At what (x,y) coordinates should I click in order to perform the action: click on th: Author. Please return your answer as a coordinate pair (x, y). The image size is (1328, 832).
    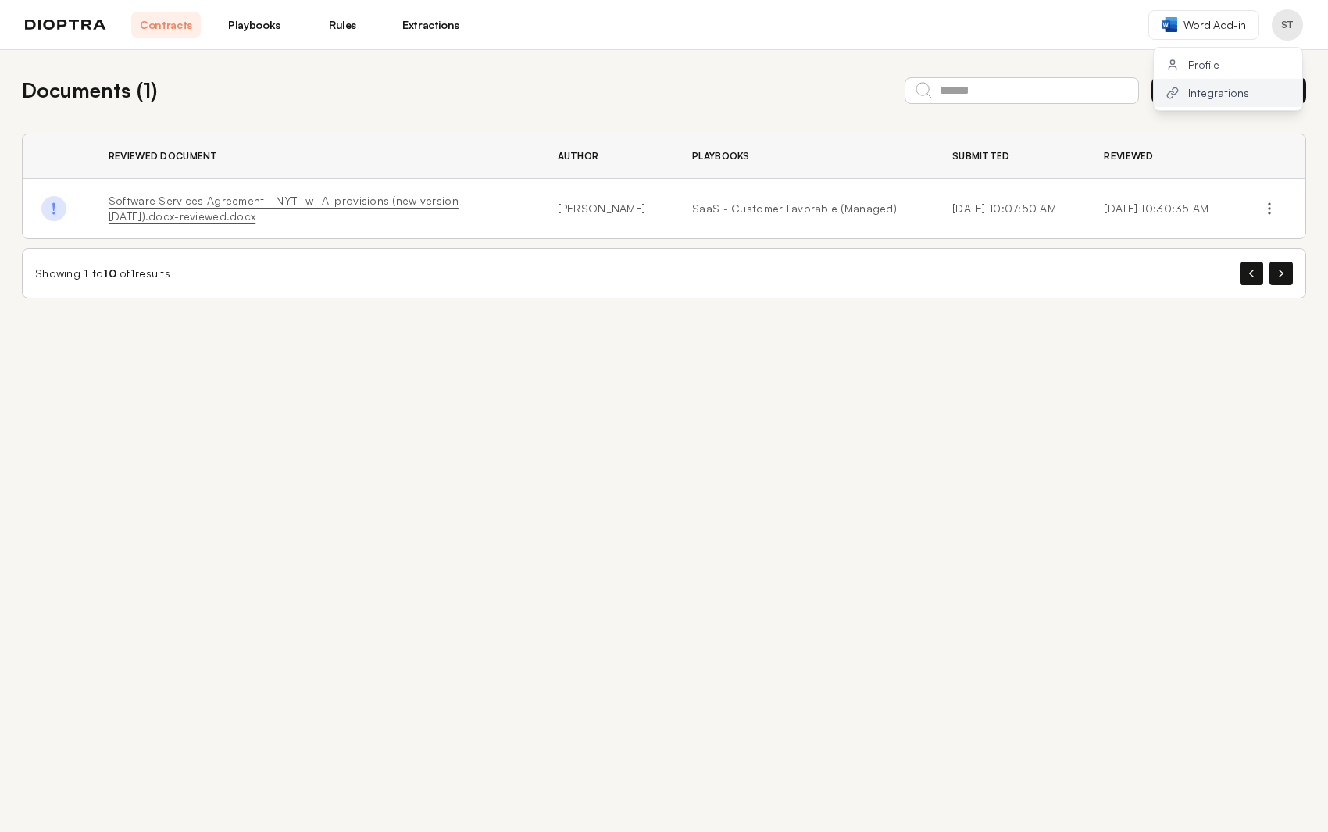
    Looking at the image, I should click on (606, 156).